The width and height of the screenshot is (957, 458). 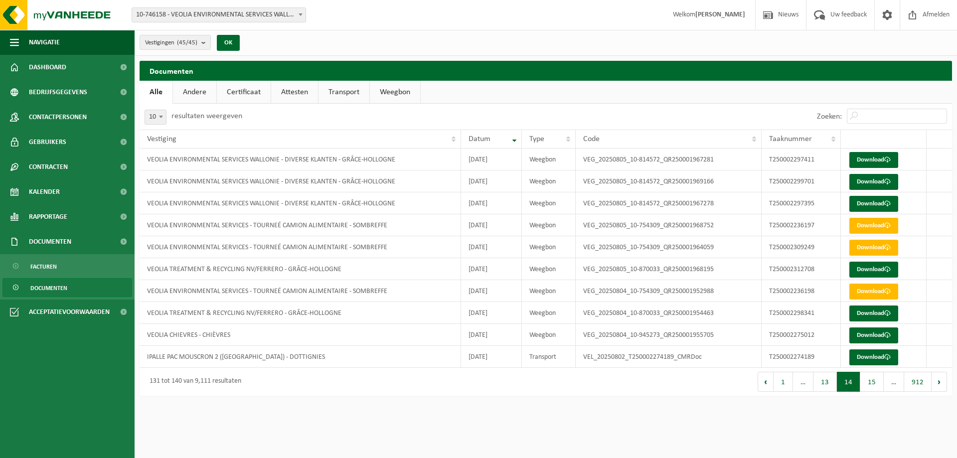 What do you see at coordinates (47, 67) in the screenshot?
I see `span: Dashboard` at bounding box center [47, 67].